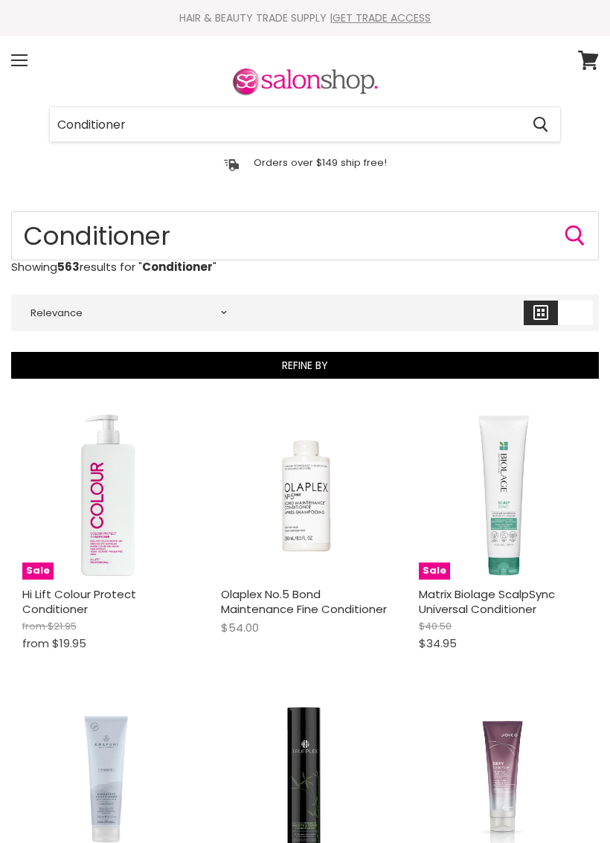 The image size is (610, 843). What do you see at coordinates (305, 266) in the screenshot?
I see `p: Showing results for " "` at bounding box center [305, 266].